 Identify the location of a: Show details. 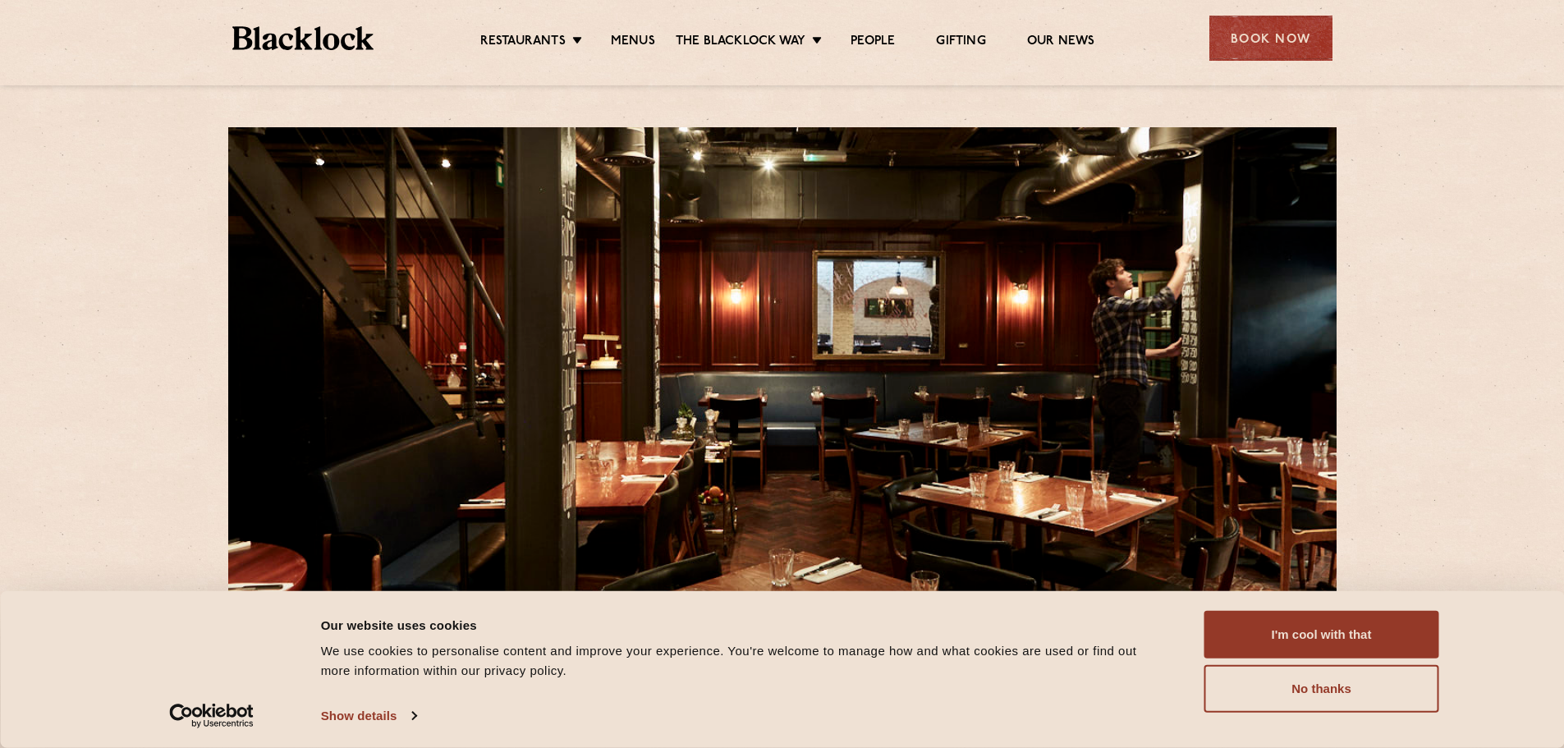
(369, 716).